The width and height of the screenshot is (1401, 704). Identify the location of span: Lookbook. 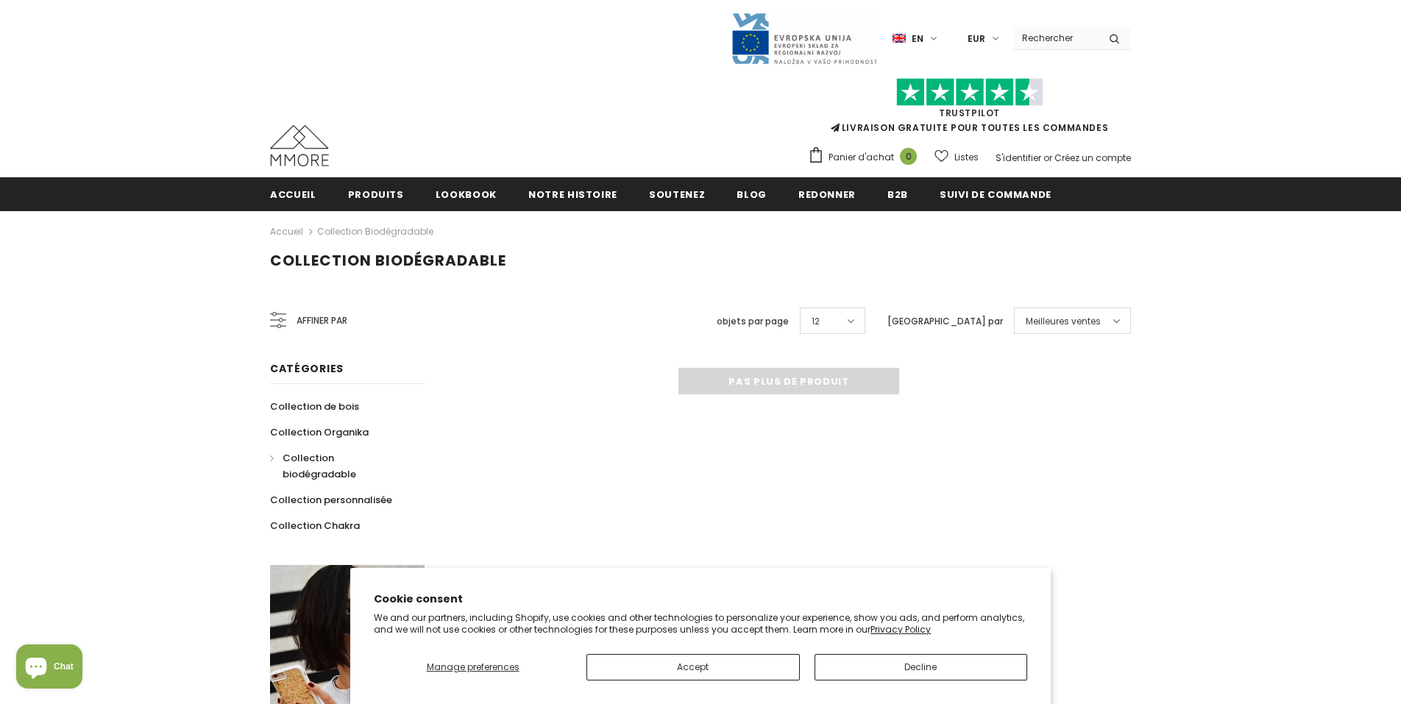
(466, 194).